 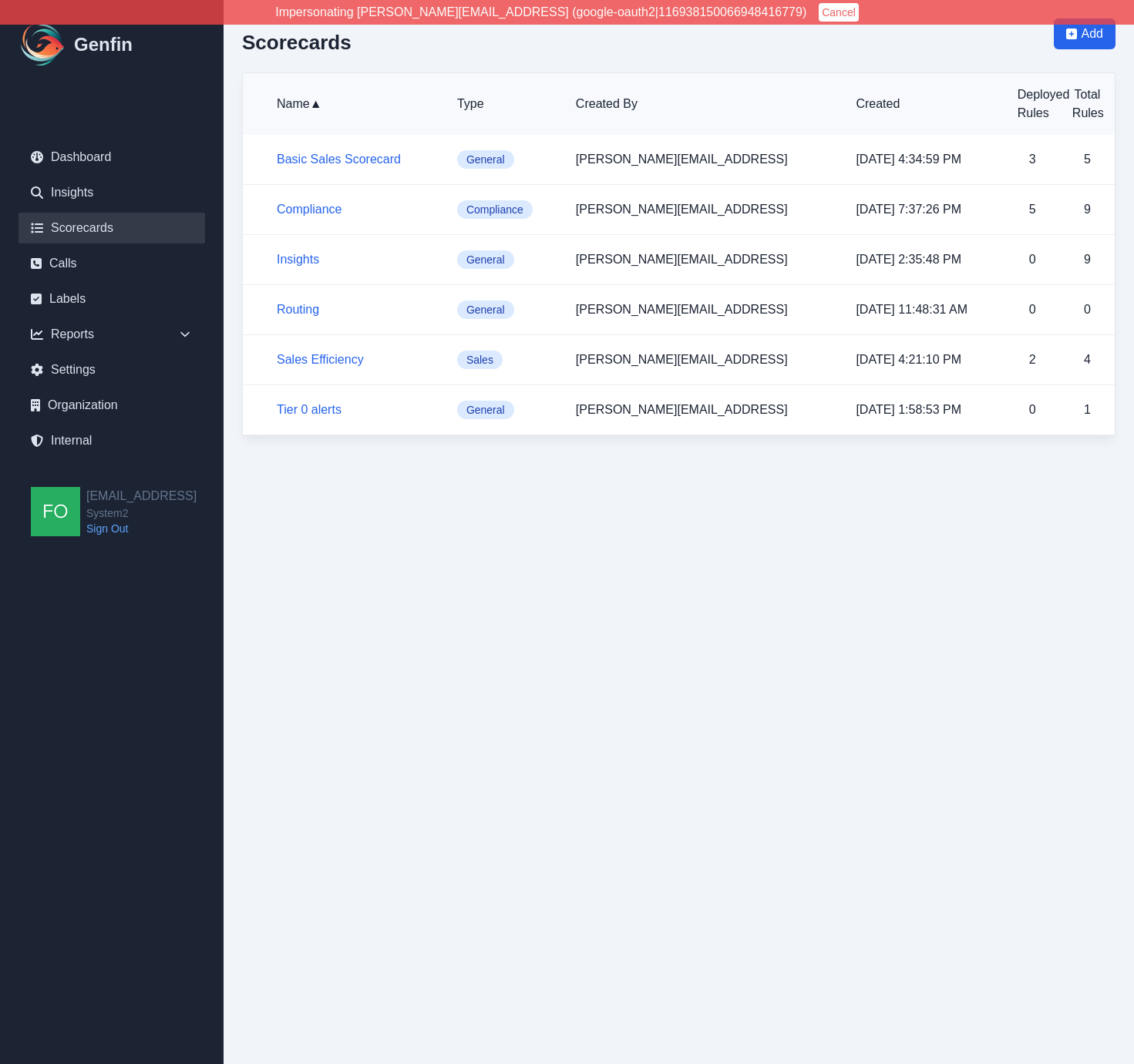 I want to click on a: Tier 0 alerts, so click(x=309, y=409).